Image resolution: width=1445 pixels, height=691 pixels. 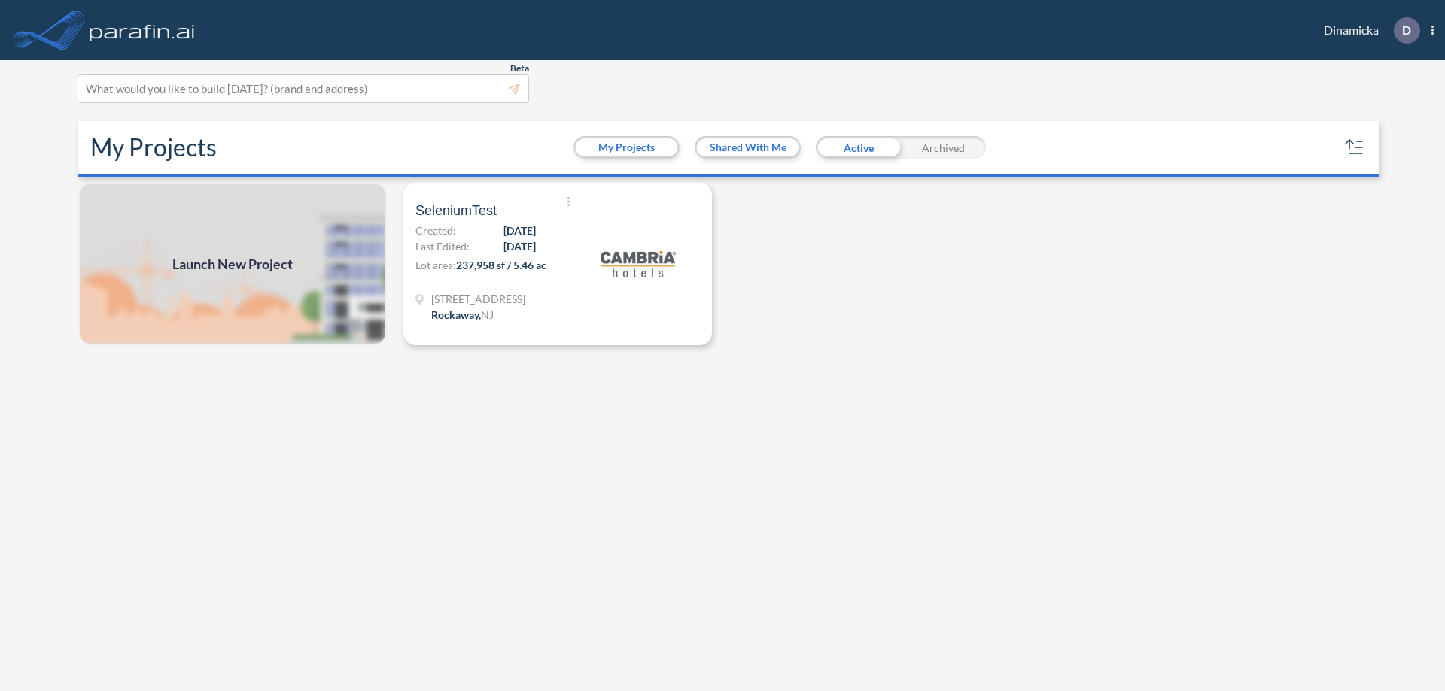 I want to click on button: My Projects, so click(x=626, y=147).